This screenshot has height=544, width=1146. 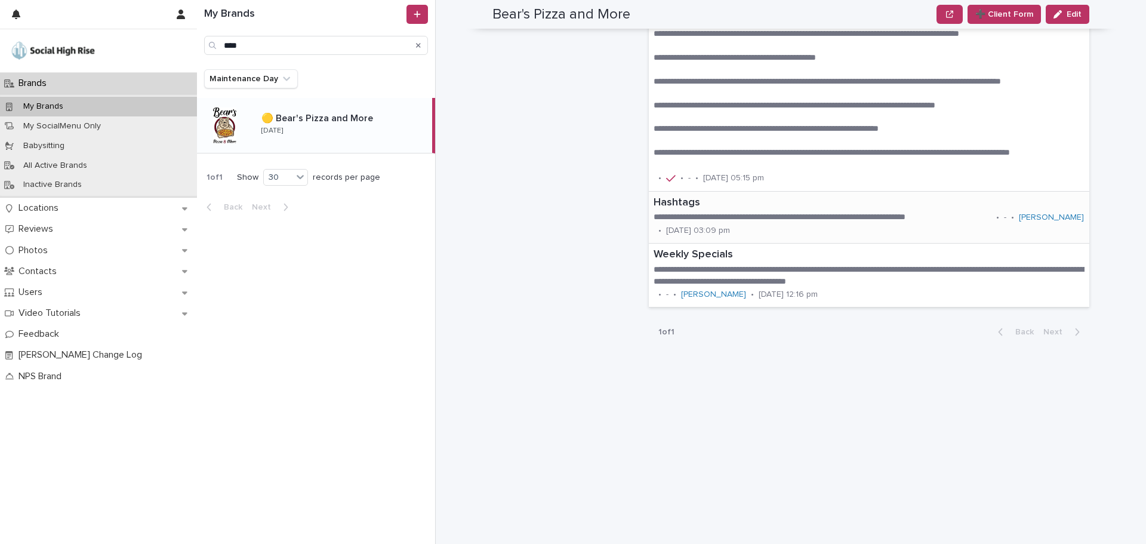 What do you see at coordinates (53, 184) in the screenshot?
I see `p: Inactive Brands` at bounding box center [53, 184].